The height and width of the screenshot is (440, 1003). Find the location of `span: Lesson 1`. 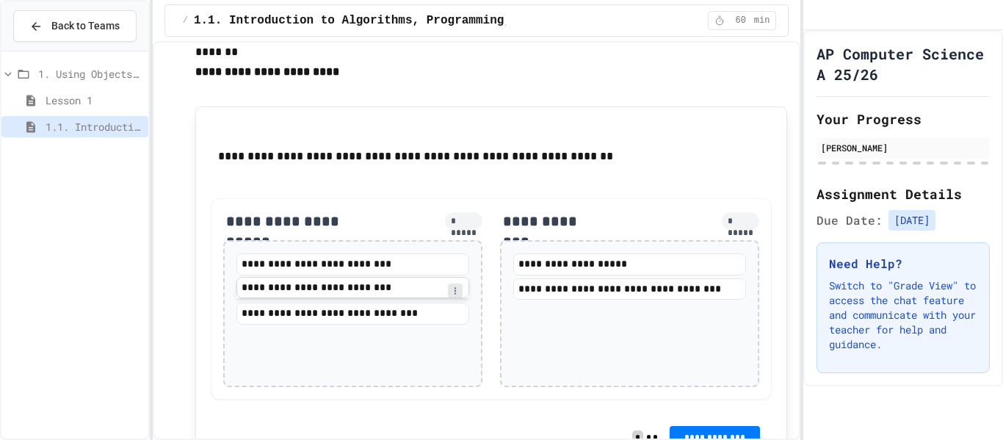

span: Lesson 1 is located at coordinates (94, 100).